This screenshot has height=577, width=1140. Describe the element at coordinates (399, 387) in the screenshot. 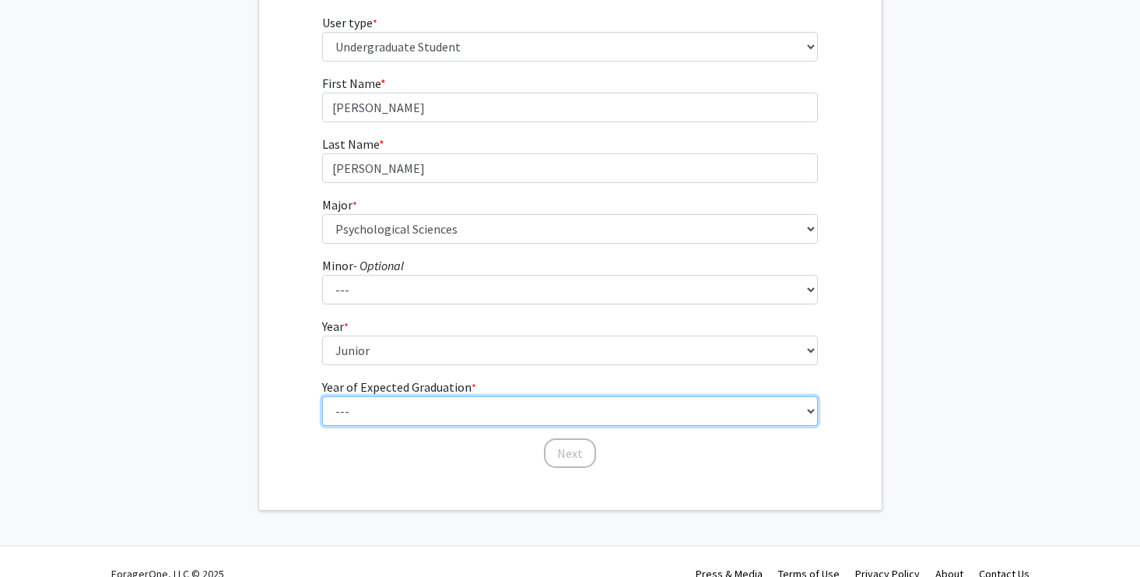

I see `label: Year of Expected Graduation` at that location.